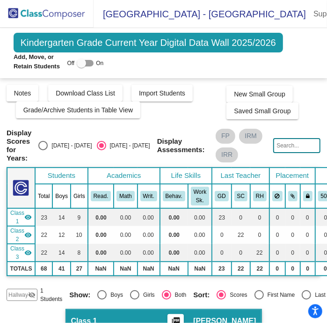 This screenshot has width=327, height=323. What do you see at coordinates (149, 196) in the screenshot?
I see `button: Writ.` at bounding box center [149, 196].